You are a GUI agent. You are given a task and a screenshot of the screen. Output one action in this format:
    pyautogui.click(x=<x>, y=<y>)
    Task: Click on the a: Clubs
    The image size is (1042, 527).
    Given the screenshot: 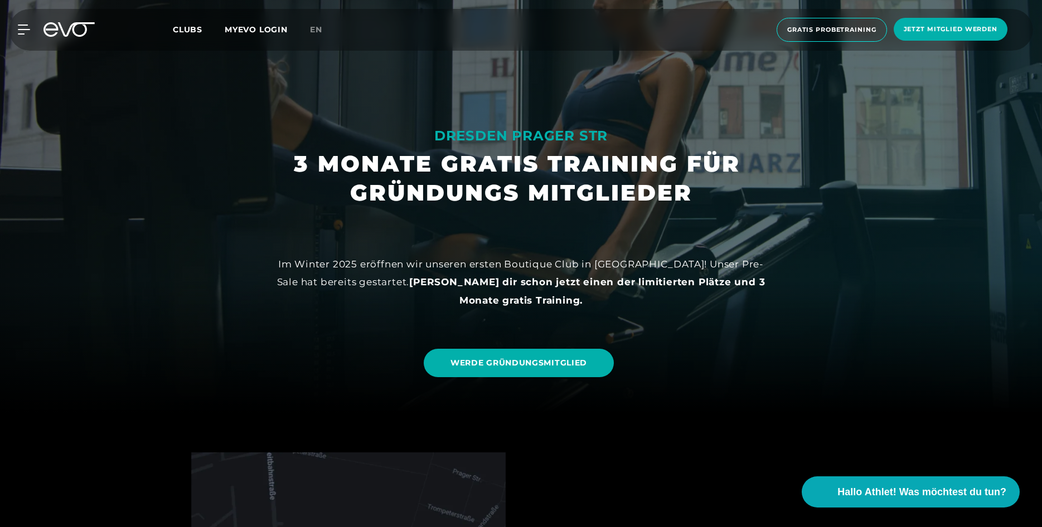 What is the action you would take?
    pyautogui.click(x=198, y=29)
    